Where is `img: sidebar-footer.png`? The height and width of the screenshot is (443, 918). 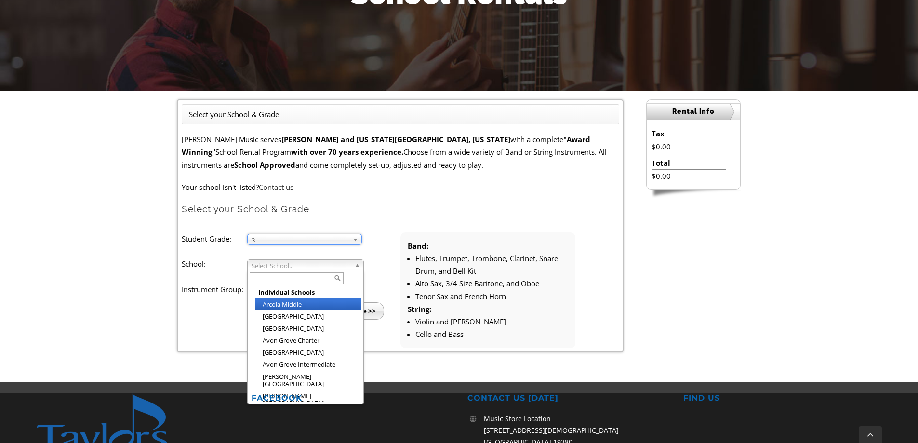
img: sidebar-footer.png is located at coordinates (693, 194).